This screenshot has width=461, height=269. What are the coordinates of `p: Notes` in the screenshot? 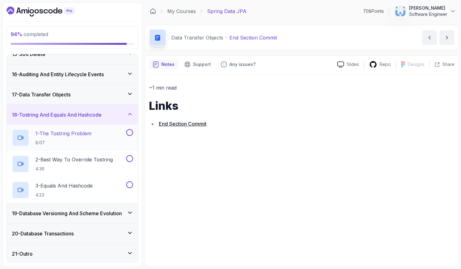 It's located at (168, 64).